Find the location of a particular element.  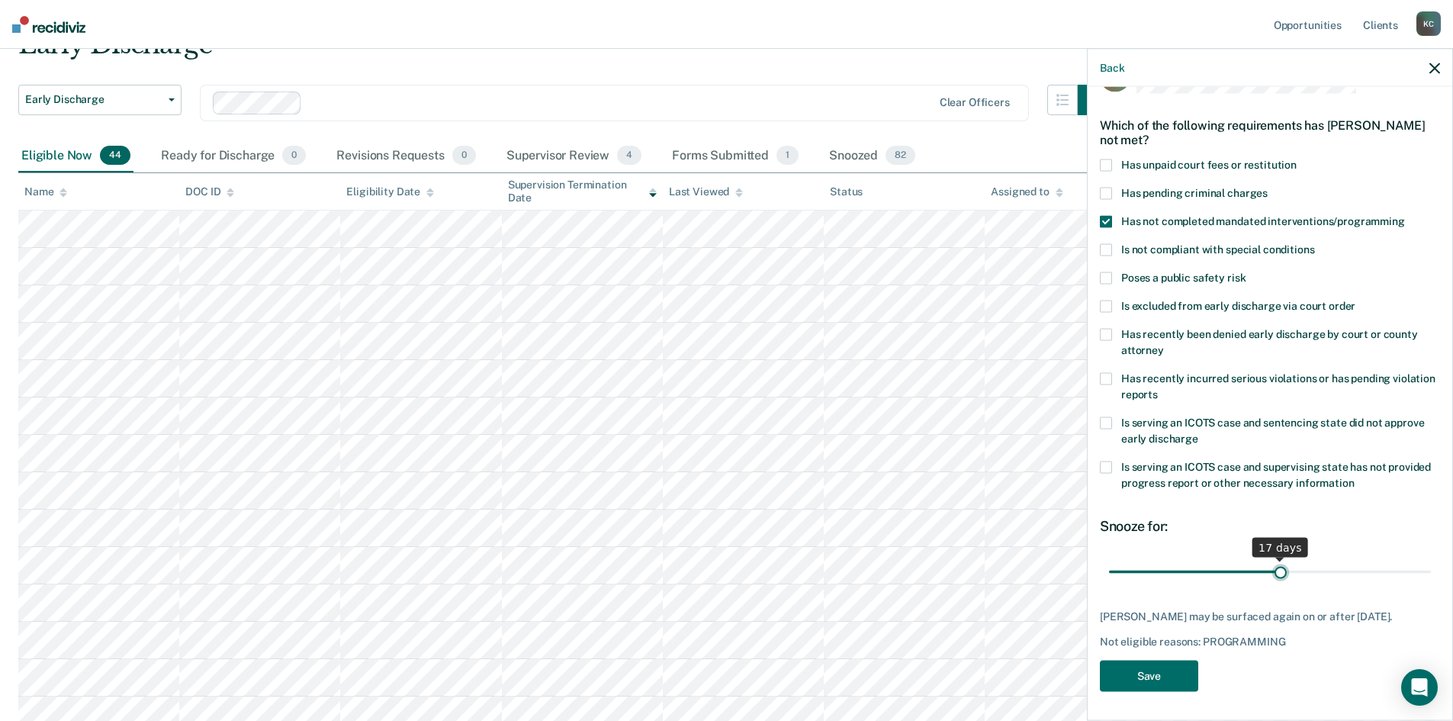

div: DOC ID is located at coordinates (210, 191).